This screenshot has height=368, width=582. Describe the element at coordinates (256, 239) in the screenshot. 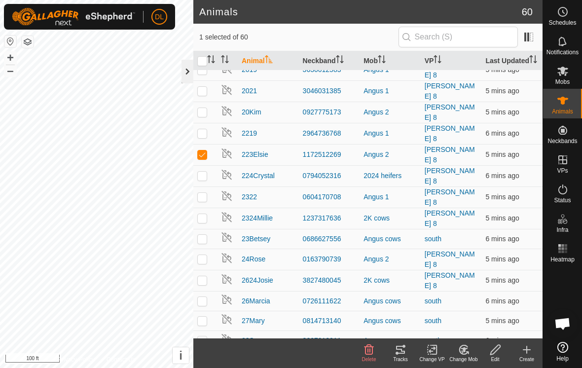

I see `span: 23Betsey` at that location.